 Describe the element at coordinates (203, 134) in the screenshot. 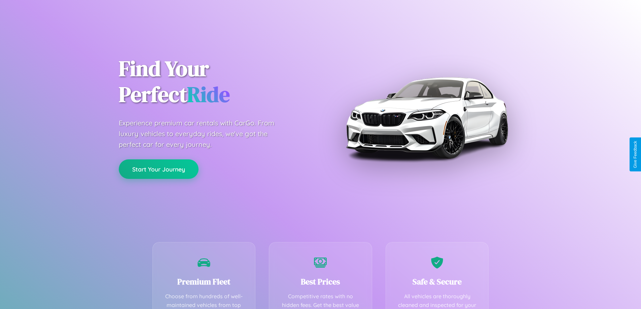

I see `p: Experience premium car rentals with CarGo. From luxury vehicles to everyday rides, we've got the ...` at that location.